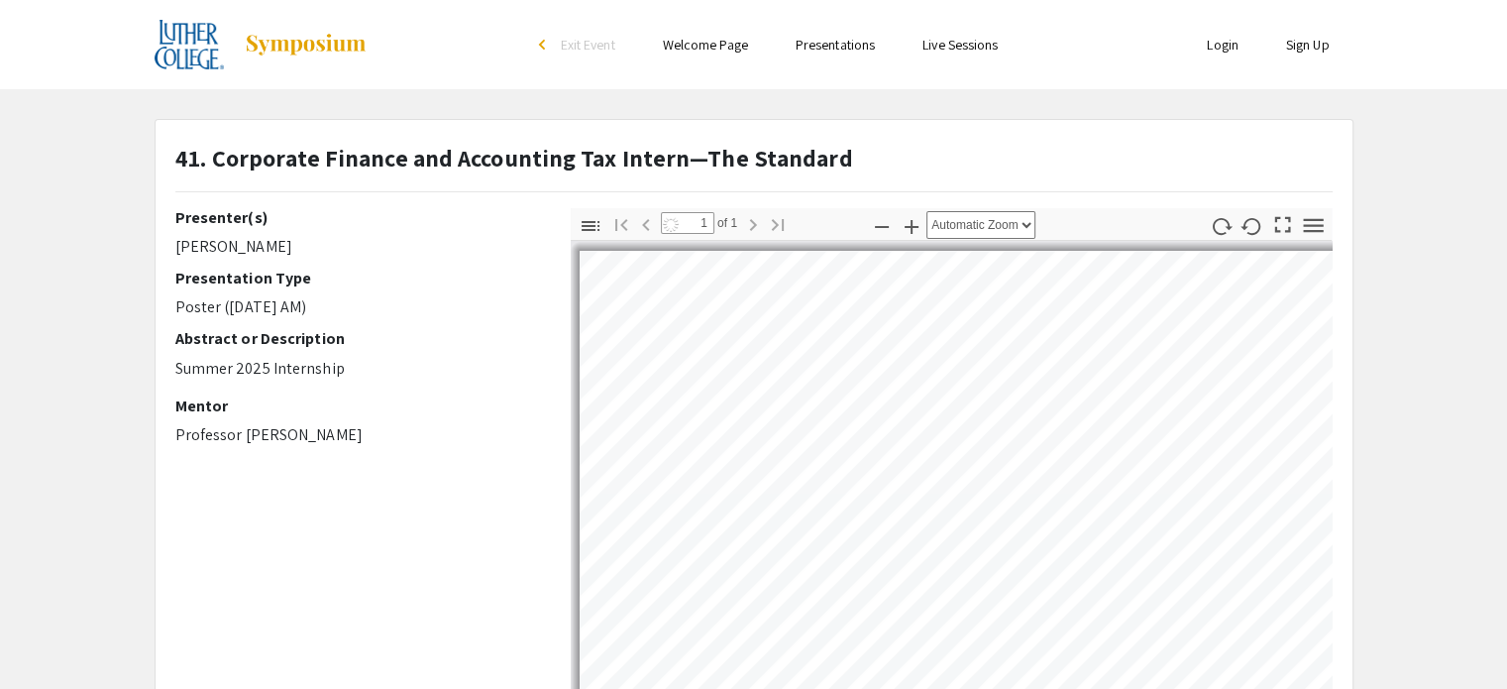 Image resolution: width=1507 pixels, height=689 pixels. What do you see at coordinates (778, 223) in the screenshot?
I see `button: Go to Last Page` at bounding box center [778, 223].